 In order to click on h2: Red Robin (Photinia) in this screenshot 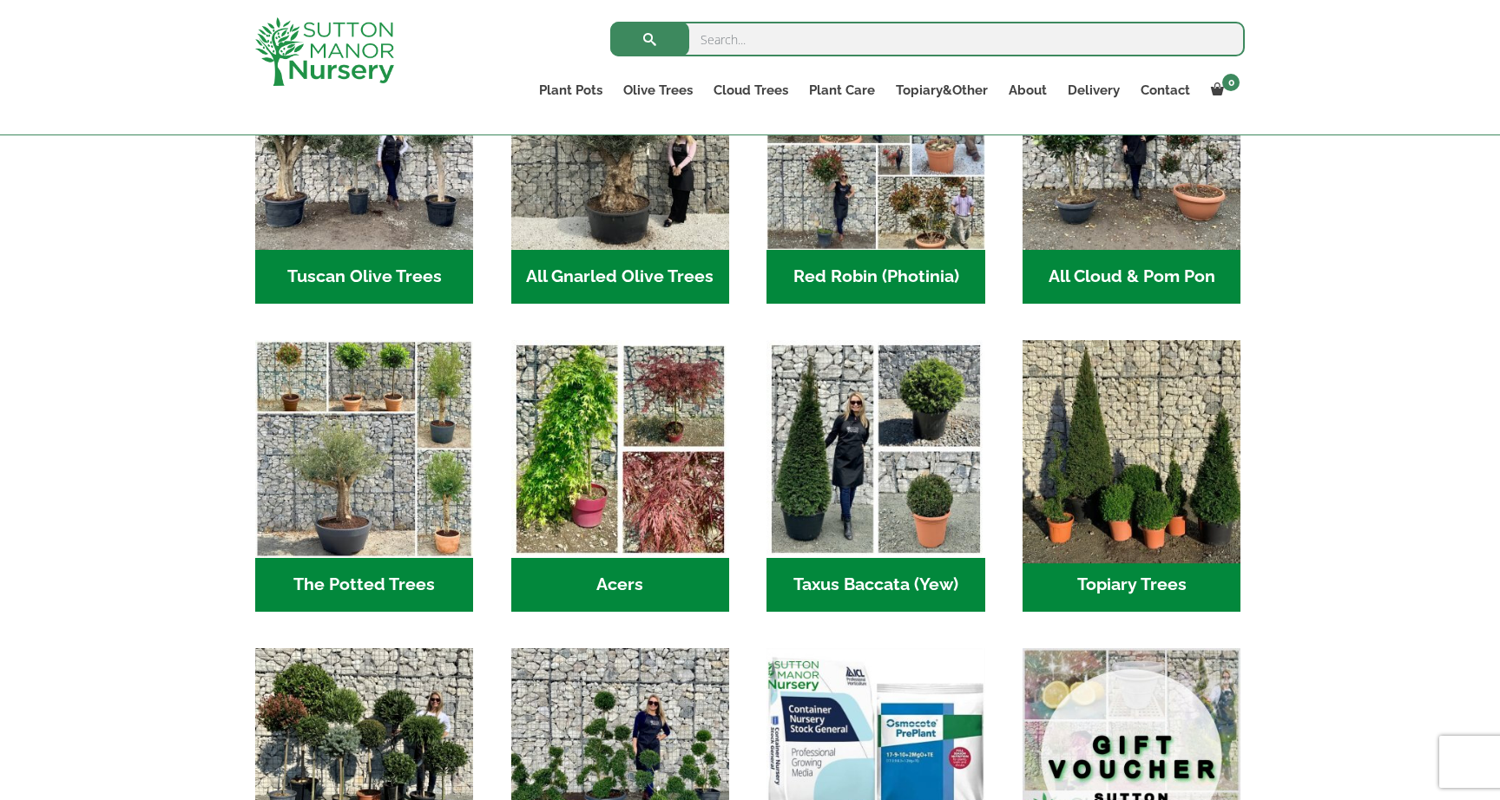, I will do `click(875, 277)`.